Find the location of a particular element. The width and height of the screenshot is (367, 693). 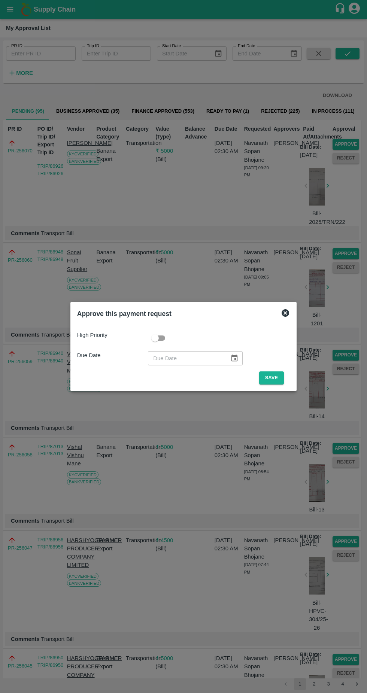

p: High Priority is located at coordinates (112, 335).